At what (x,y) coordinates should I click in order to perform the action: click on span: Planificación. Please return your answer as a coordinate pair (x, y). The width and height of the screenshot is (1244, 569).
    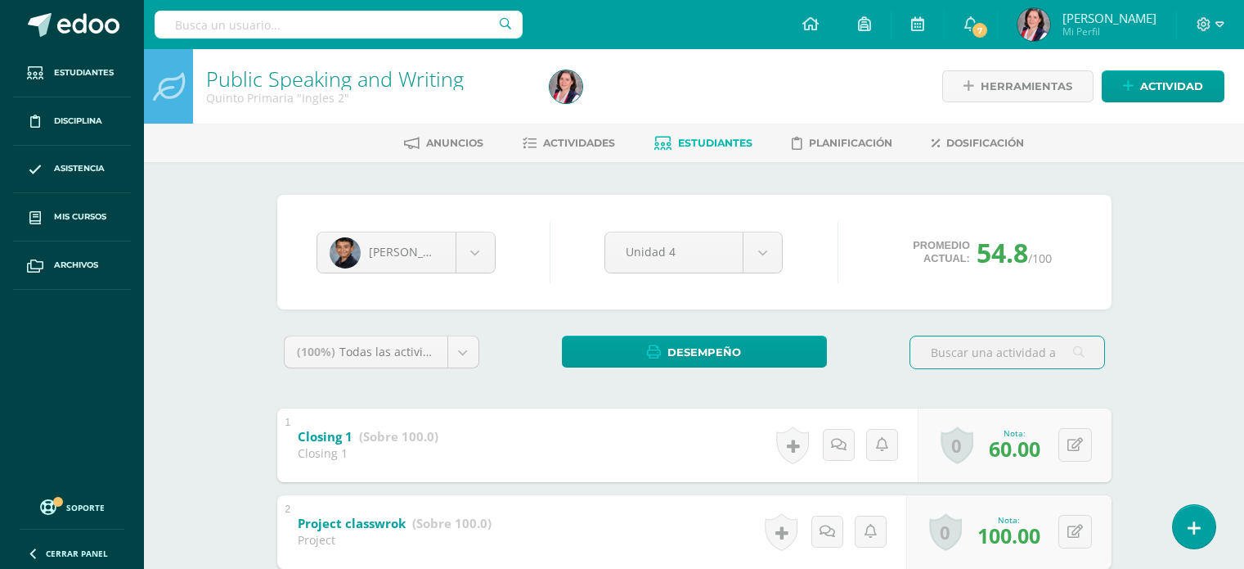
    Looking at the image, I should click on (851, 142).